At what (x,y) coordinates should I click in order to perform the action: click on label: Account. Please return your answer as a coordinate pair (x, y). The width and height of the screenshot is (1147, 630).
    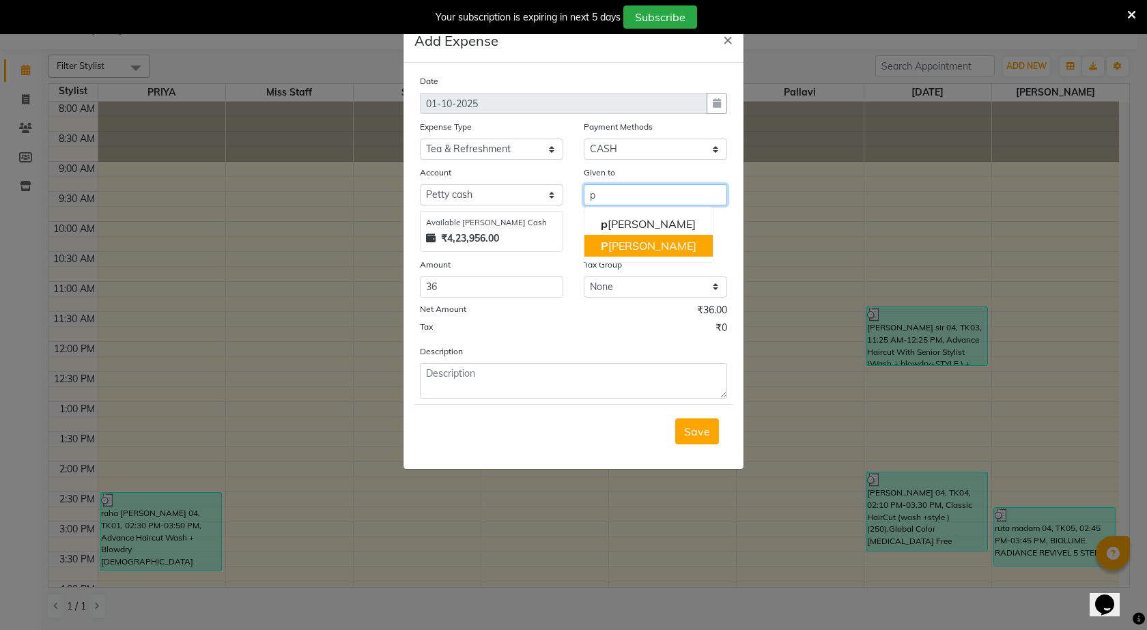
    Looking at the image, I should click on (436, 173).